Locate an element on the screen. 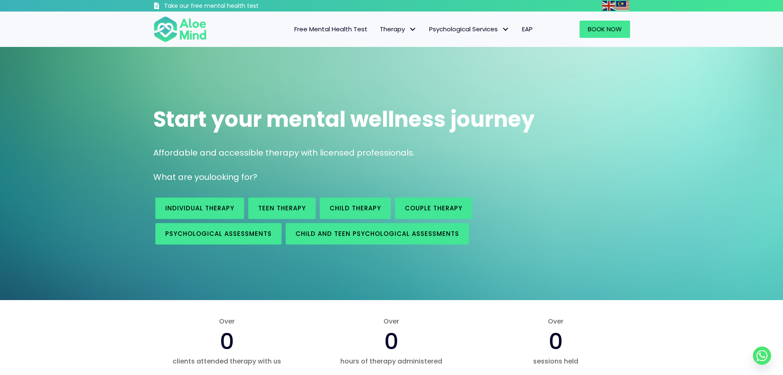  span: looking for? is located at coordinates (233, 177).